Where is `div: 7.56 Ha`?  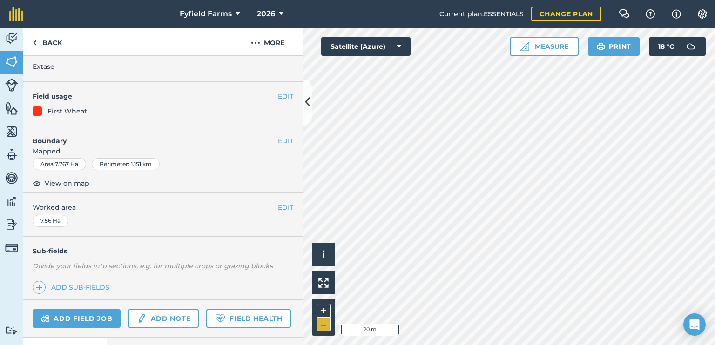 div: 7.56 Ha is located at coordinates (50, 221).